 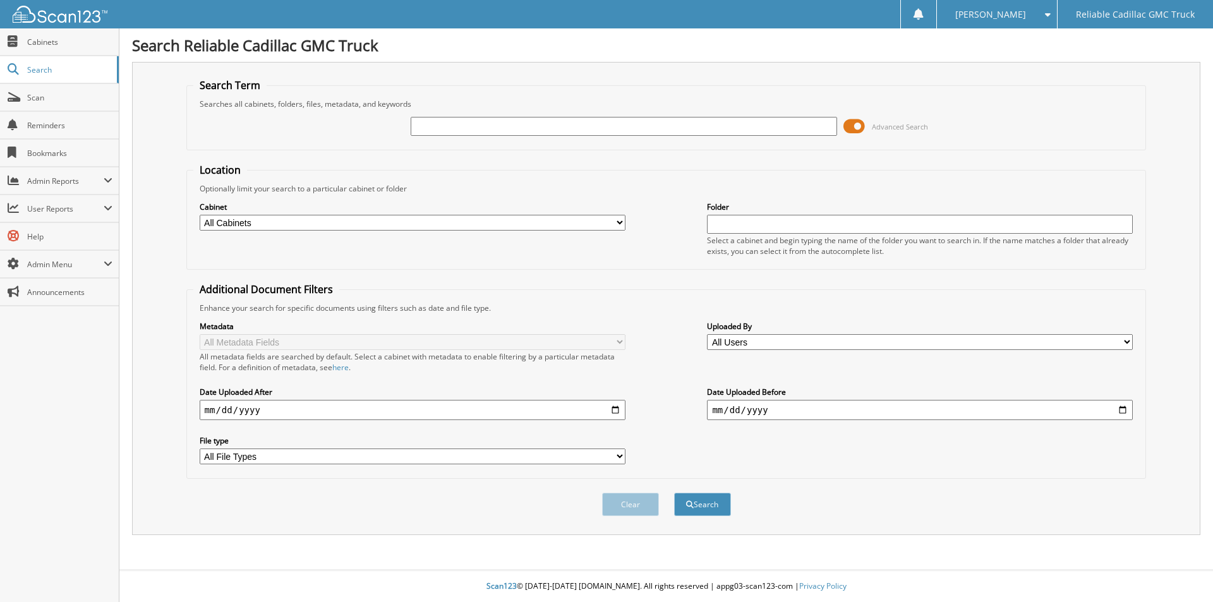 I want to click on h1: Search Reliable Cadillac GMC Truck, so click(x=666, y=45).